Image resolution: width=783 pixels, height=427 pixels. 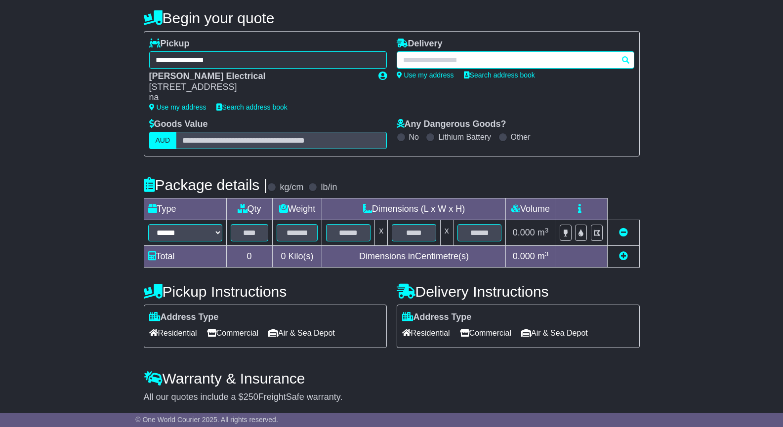 What do you see at coordinates (464, 137) in the screenshot?
I see `label: Lithium Battery` at bounding box center [464, 137].